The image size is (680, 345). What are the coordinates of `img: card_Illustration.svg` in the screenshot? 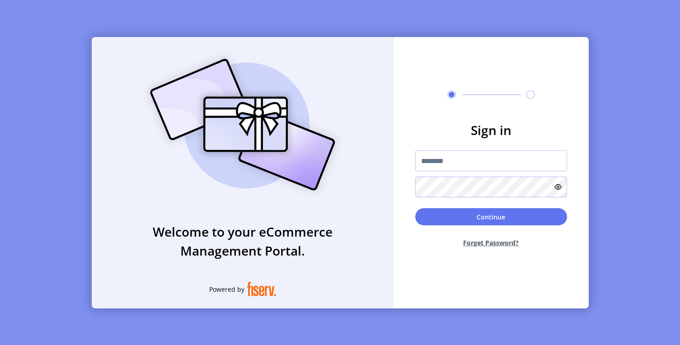 It's located at (243, 125).